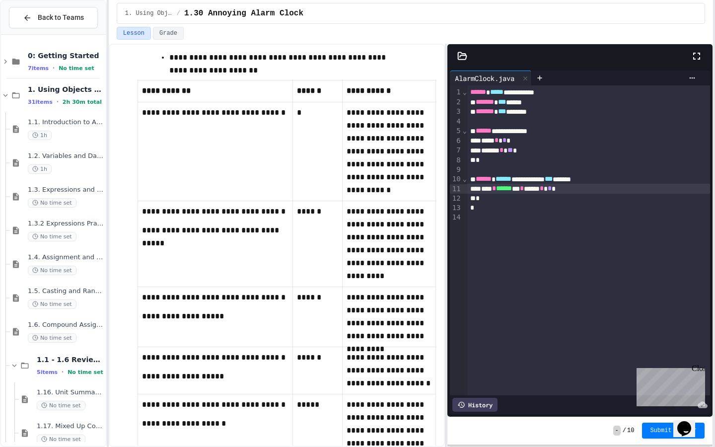 The image size is (715, 447). What do you see at coordinates (38, 68) in the screenshot?
I see `span: 7 items` at bounding box center [38, 68].